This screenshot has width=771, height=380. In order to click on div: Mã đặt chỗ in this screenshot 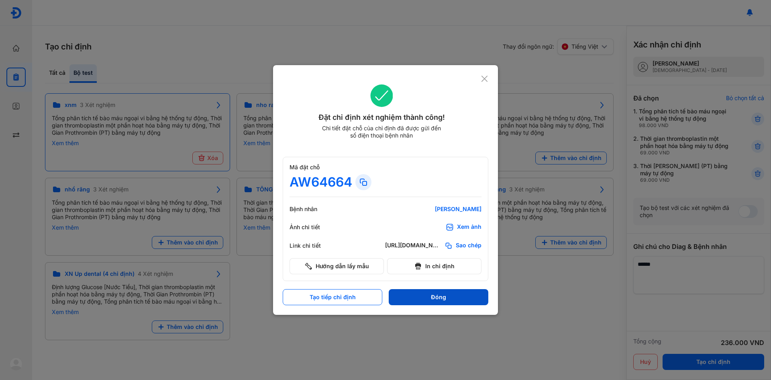, I will do `click(386, 167)`.